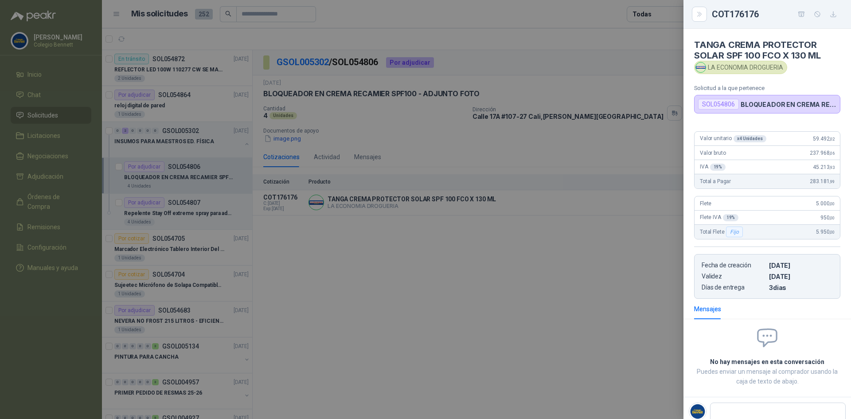 The width and height of the screenshot is (851, 419). Describe the element at coordinates (823, 139) in the screenshot. I see `span: 59.492` at that location.